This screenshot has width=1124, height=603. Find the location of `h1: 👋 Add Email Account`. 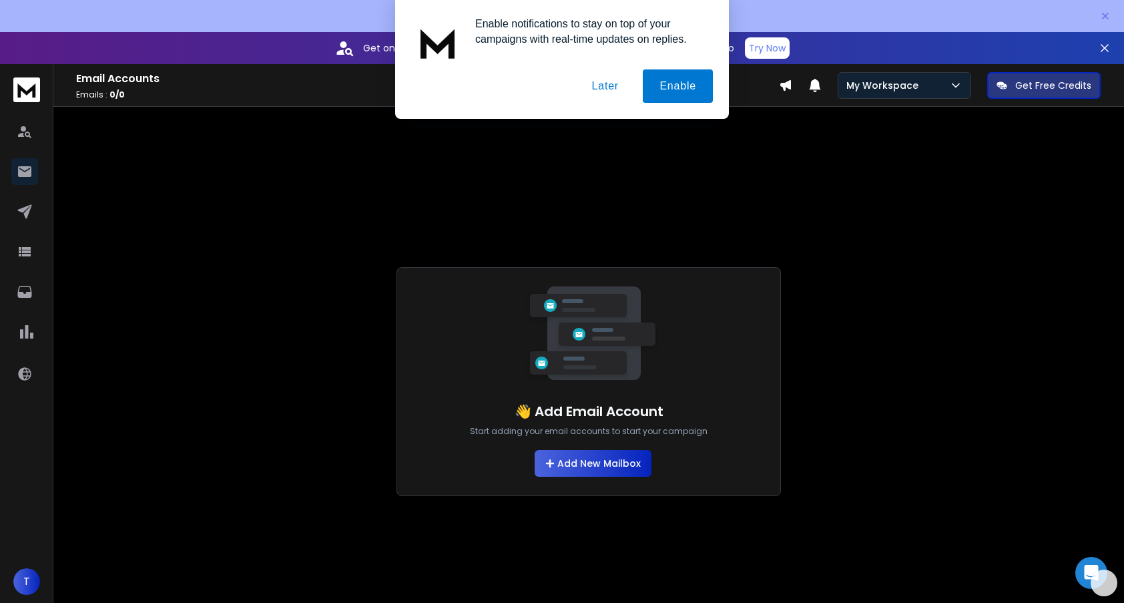

h1: 👋 Add Email Account is located at coordinates (589, 411).